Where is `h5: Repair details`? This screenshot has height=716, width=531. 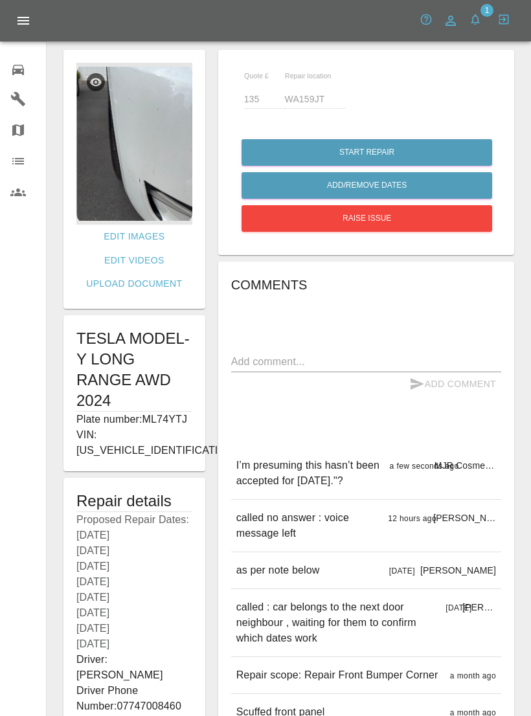
h5: Repair details is located at coordinates (134, 501).